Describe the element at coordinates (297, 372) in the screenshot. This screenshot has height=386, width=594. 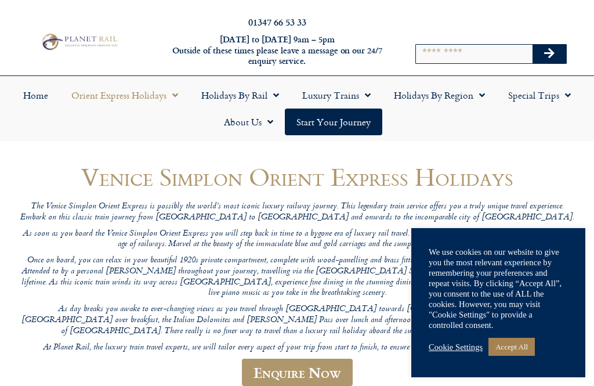
I see `a: Enquire Now` at that location.